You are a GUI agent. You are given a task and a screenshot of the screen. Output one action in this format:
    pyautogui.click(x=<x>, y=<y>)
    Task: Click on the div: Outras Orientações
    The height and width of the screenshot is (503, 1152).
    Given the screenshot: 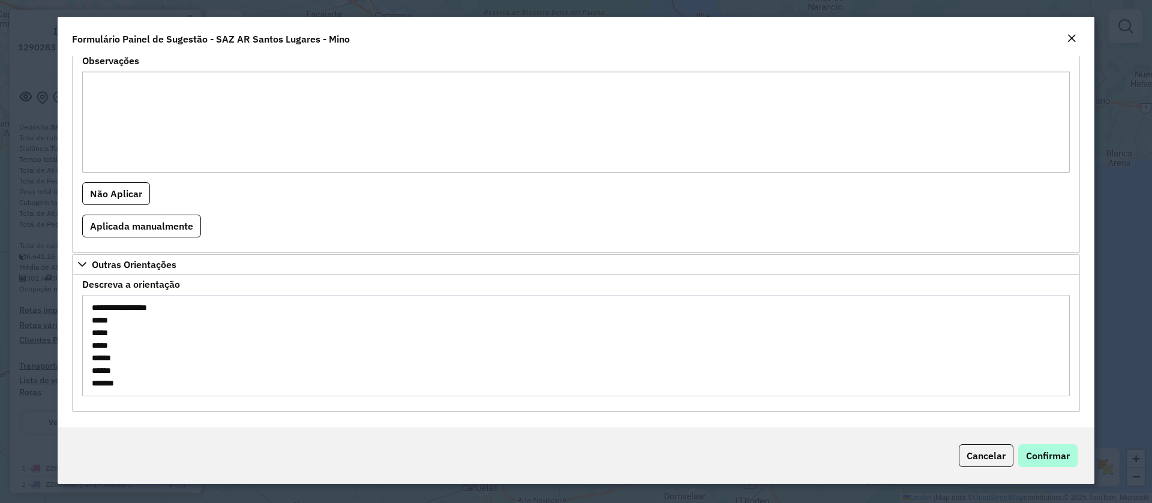 What is the action you would take?
    pyautogui.click(x=576, y=343)
    